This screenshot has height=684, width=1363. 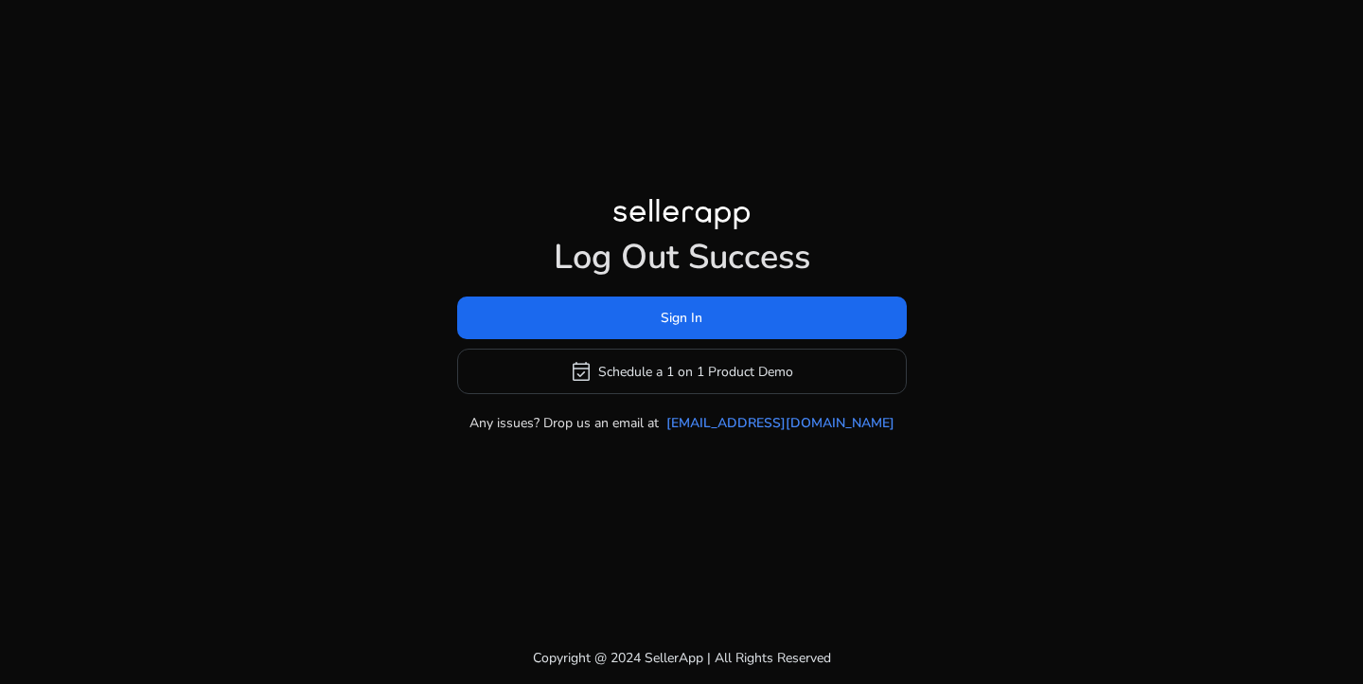 I want to click on button: Sign In, so click(x=682, y=317).